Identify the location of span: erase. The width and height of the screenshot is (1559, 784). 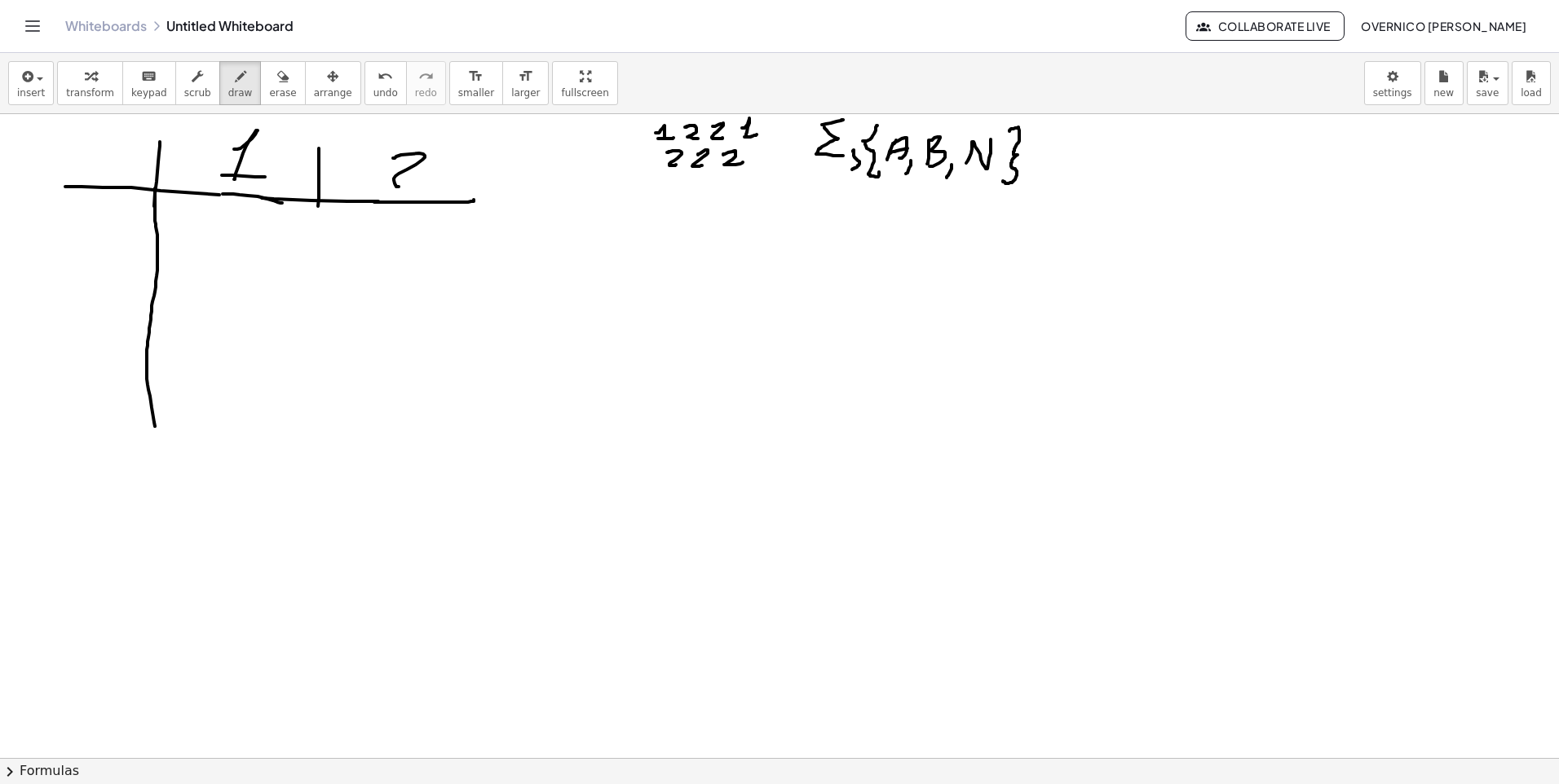
(282, 93).